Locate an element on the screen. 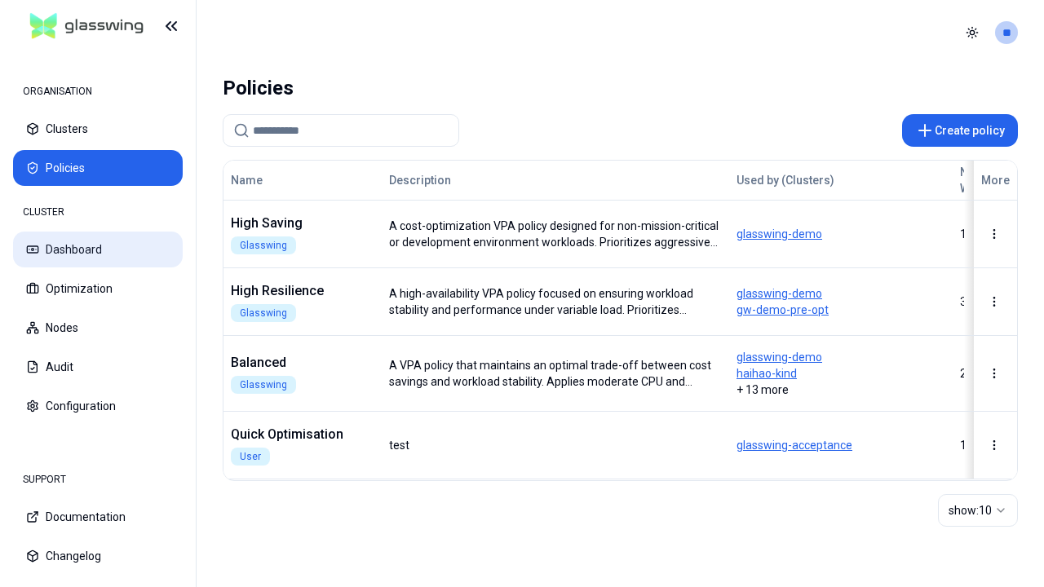 The width and height of the screenshot is (1044, 587). span: haihao-kind is located at coordinates (841, 374).